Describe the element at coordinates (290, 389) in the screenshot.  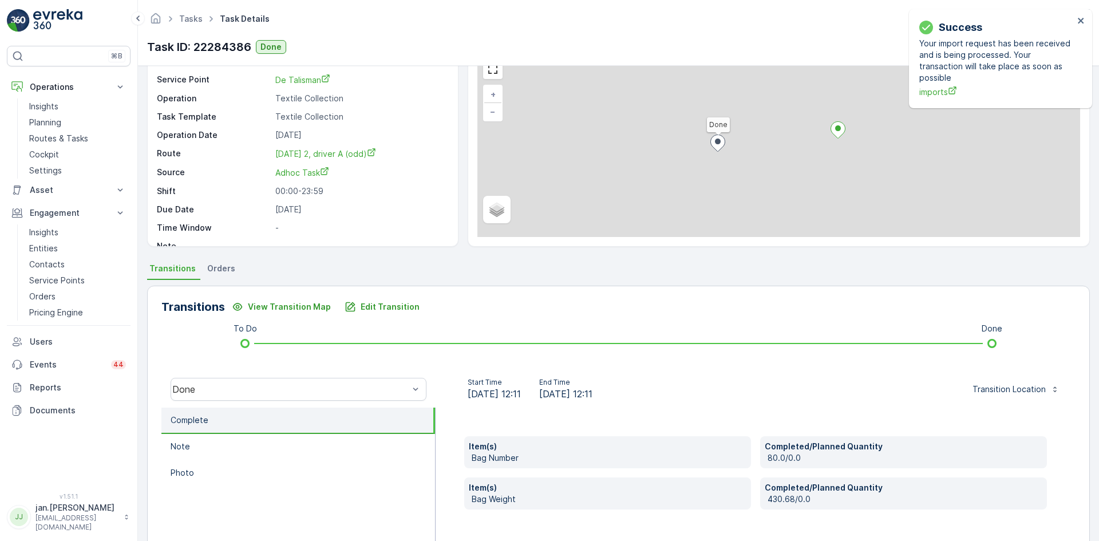
I see `div: Done` at that location.